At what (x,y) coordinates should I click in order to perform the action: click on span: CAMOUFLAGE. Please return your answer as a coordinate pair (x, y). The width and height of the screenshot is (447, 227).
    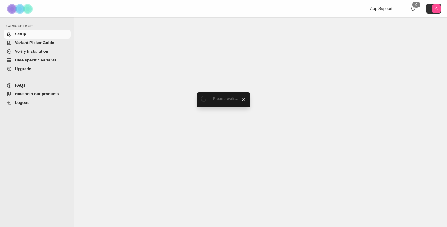
    Looking at the image, I should click on (39, 26).